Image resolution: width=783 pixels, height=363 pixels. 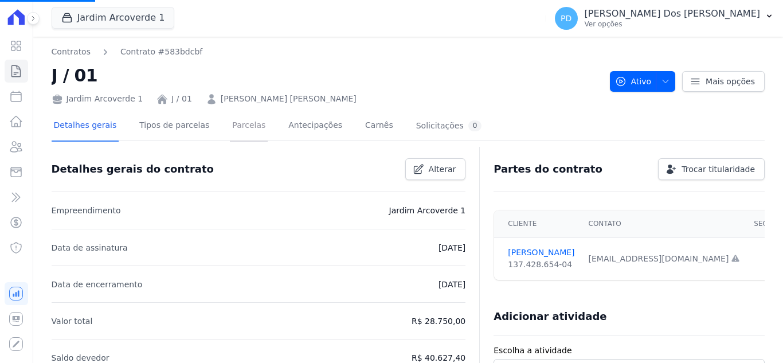 What do you see at coordinates (643, 81) in the screenshot?
I see `button: Ativo` at bounding box center [643, 81].